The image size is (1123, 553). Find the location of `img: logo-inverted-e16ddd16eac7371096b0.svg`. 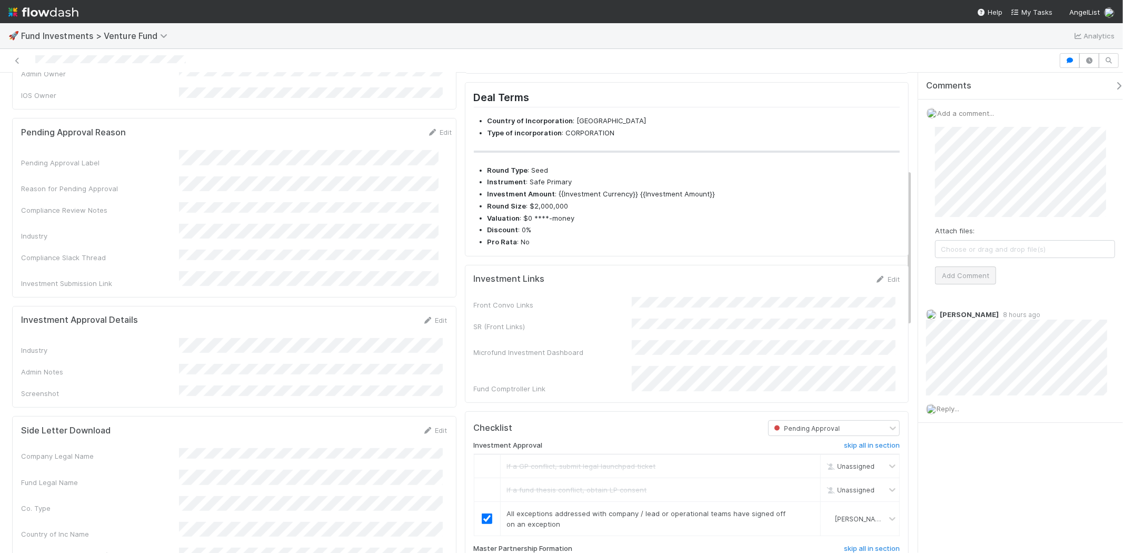

img: logo-inverted-e16ddd16eac7371096b0.svg is located at coordinates (43, 12).